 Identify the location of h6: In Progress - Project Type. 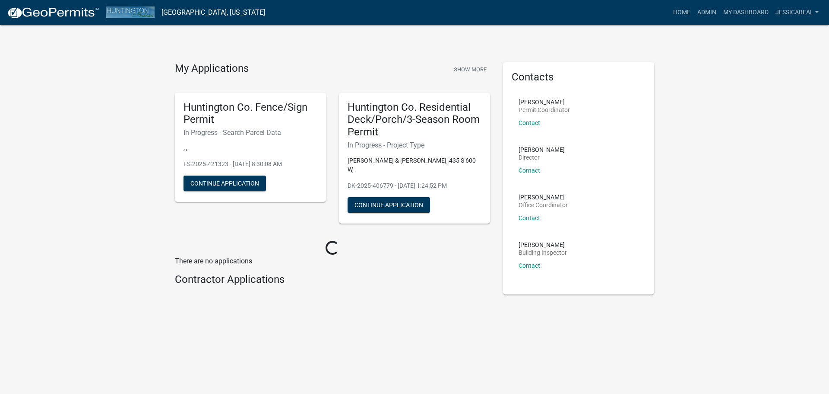
(415, 145).